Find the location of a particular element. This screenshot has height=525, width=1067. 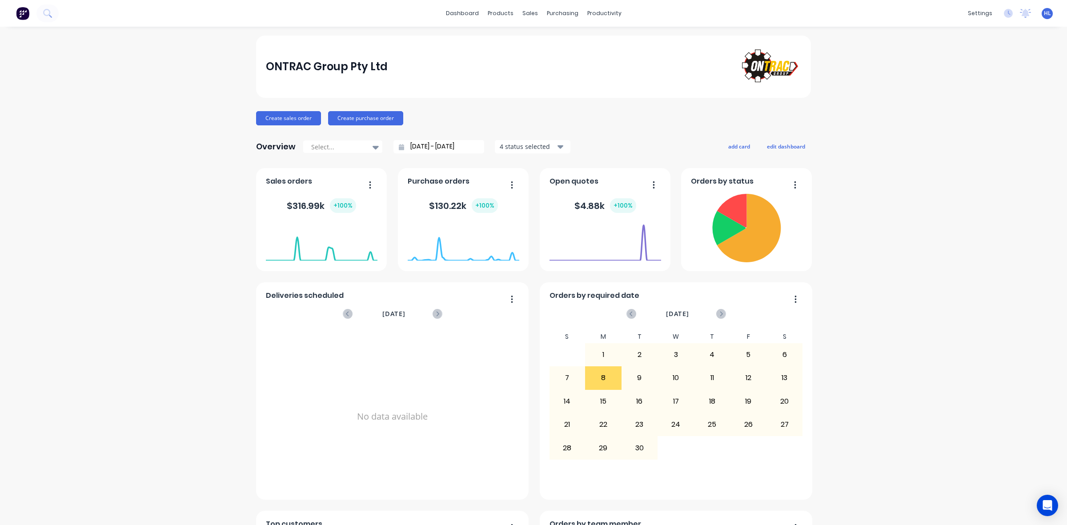

span: Purchase orders is located at coordinates (438, 181).